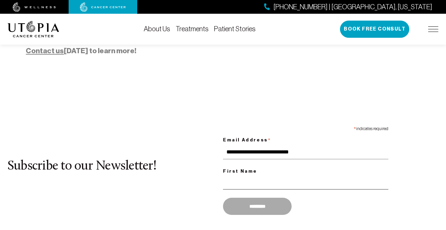 This screenshot has height=230, width=446. I want to click on label: Email Address, so click(306, 139).